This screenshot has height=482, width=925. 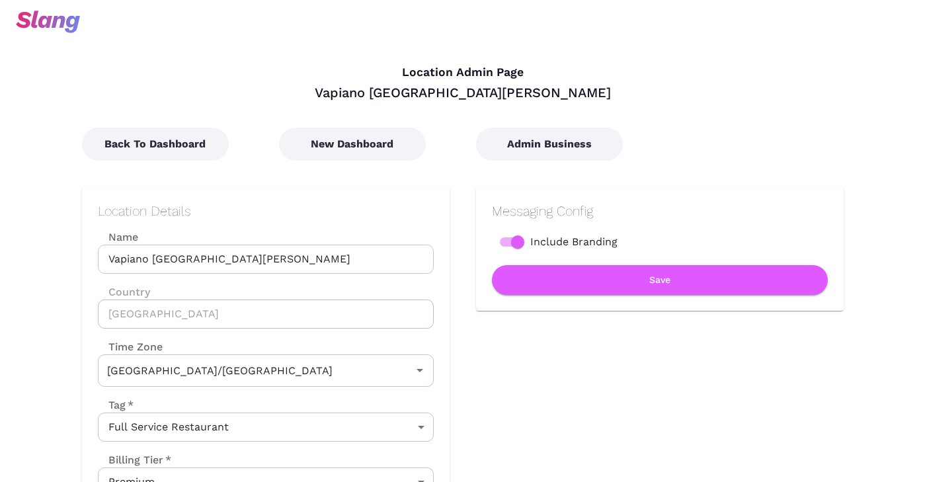 I want to click on h2: Location Details, so click(x=266, y=211).